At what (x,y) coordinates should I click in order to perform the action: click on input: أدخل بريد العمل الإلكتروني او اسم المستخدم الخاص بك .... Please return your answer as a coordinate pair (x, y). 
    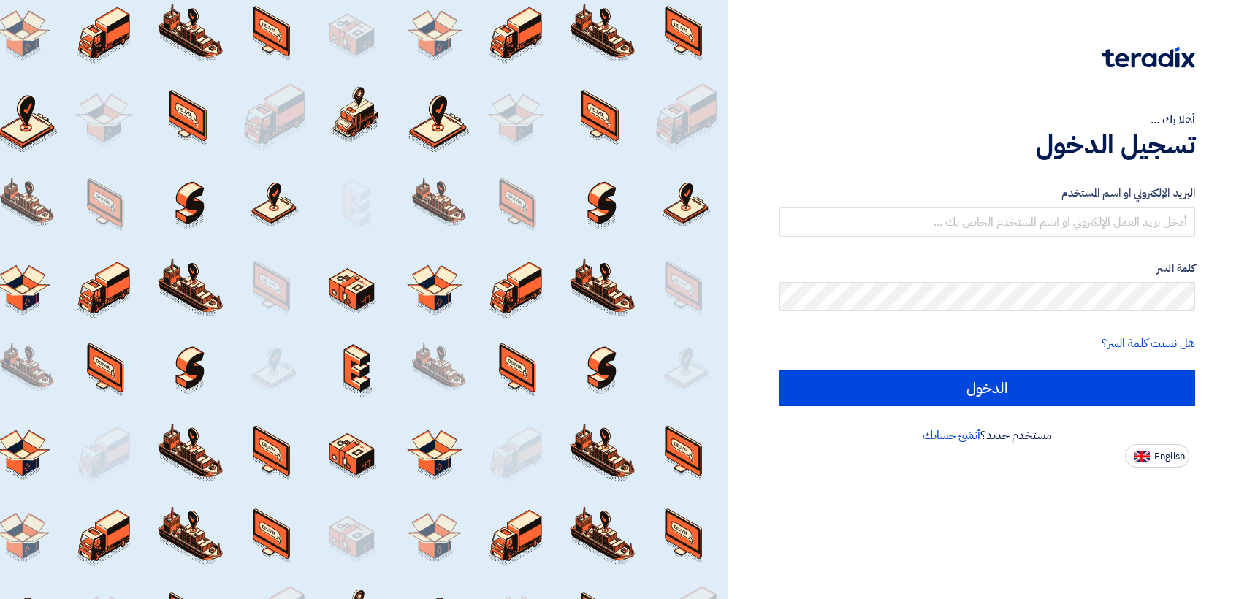
    Looking at the image, I should click on (987, 222).